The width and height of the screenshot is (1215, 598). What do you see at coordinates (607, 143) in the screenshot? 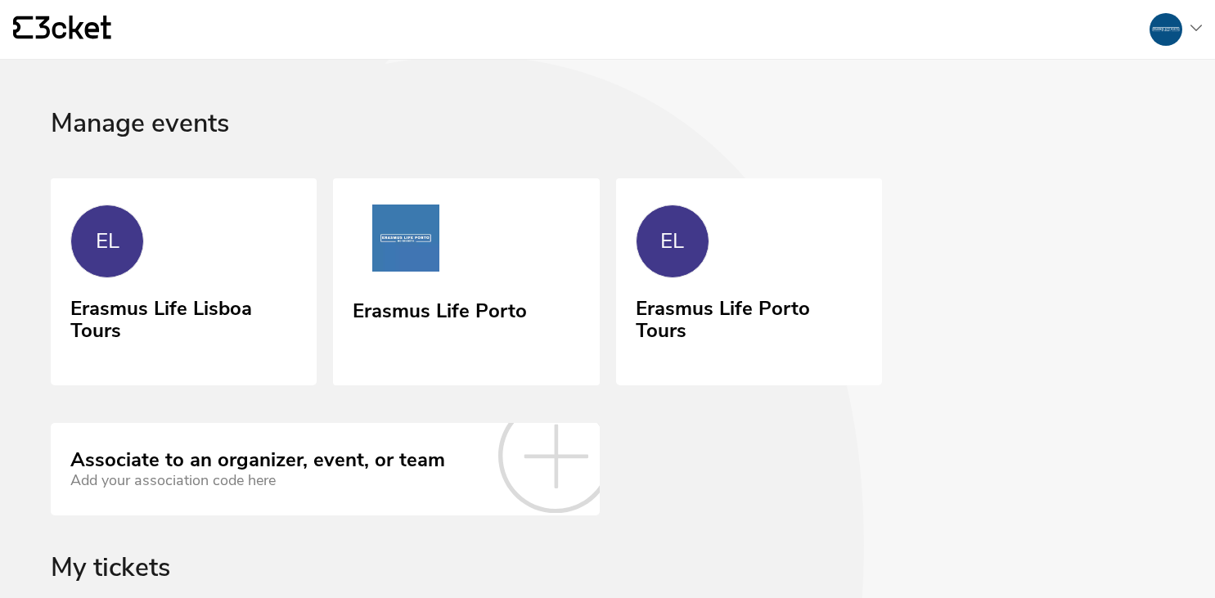
I see `div: Manage events` at bounding box center [607, 143].